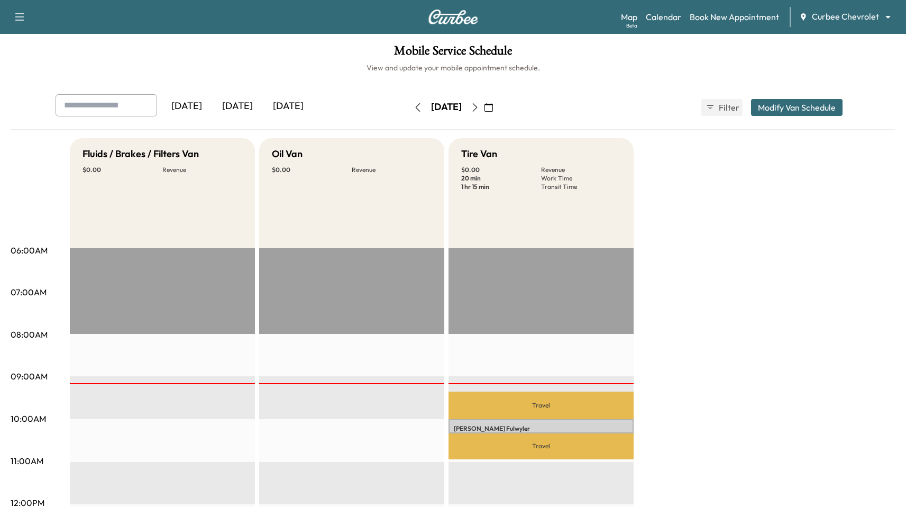  I want to click on span: Filter, so click(728, 107).